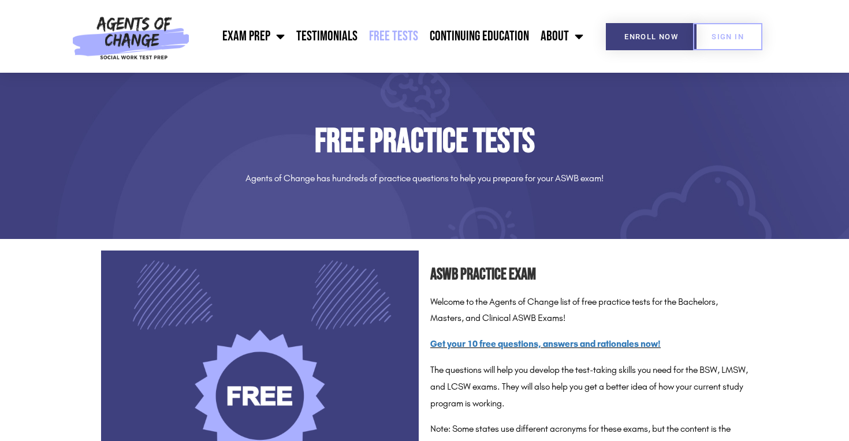  What do you see at coordinates (424, 141) in the screenshot?
I see `h1: Free Practice Tests` at bounding box center [424, 141].